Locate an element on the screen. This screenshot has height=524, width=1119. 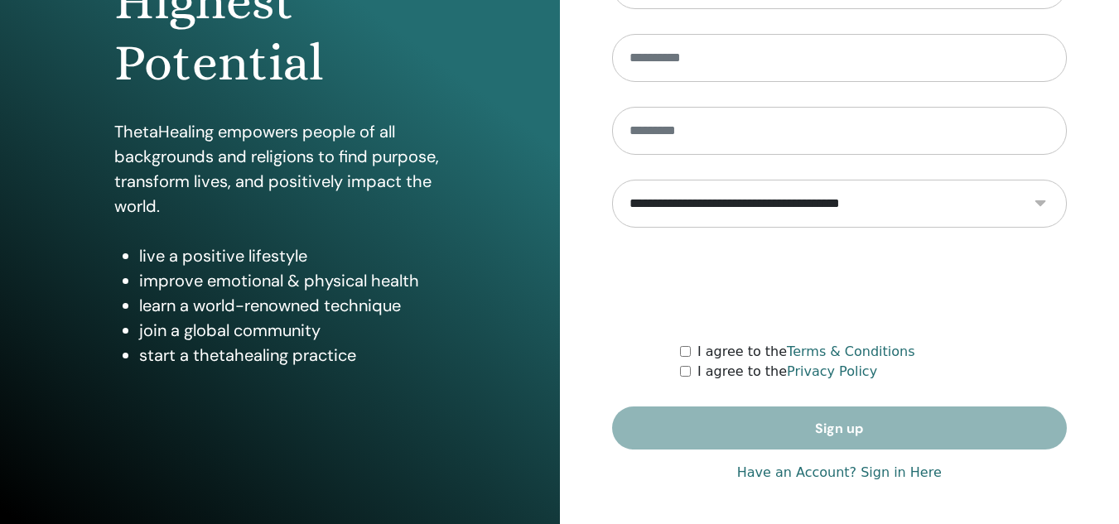
a: Privacy Policy is located at coordinates (832, 371).